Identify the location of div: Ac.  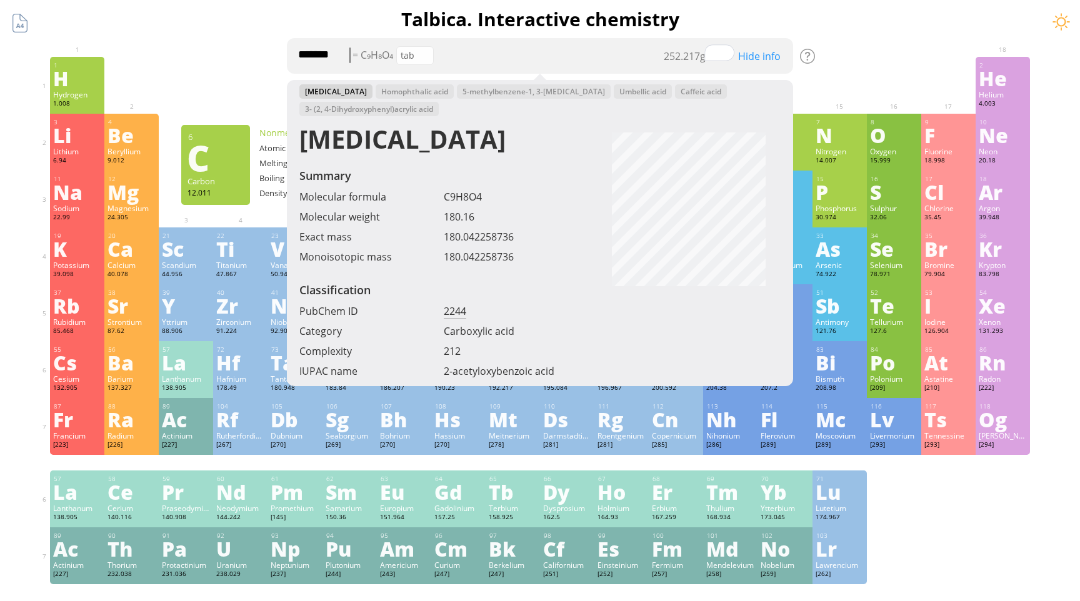
(186, 419).